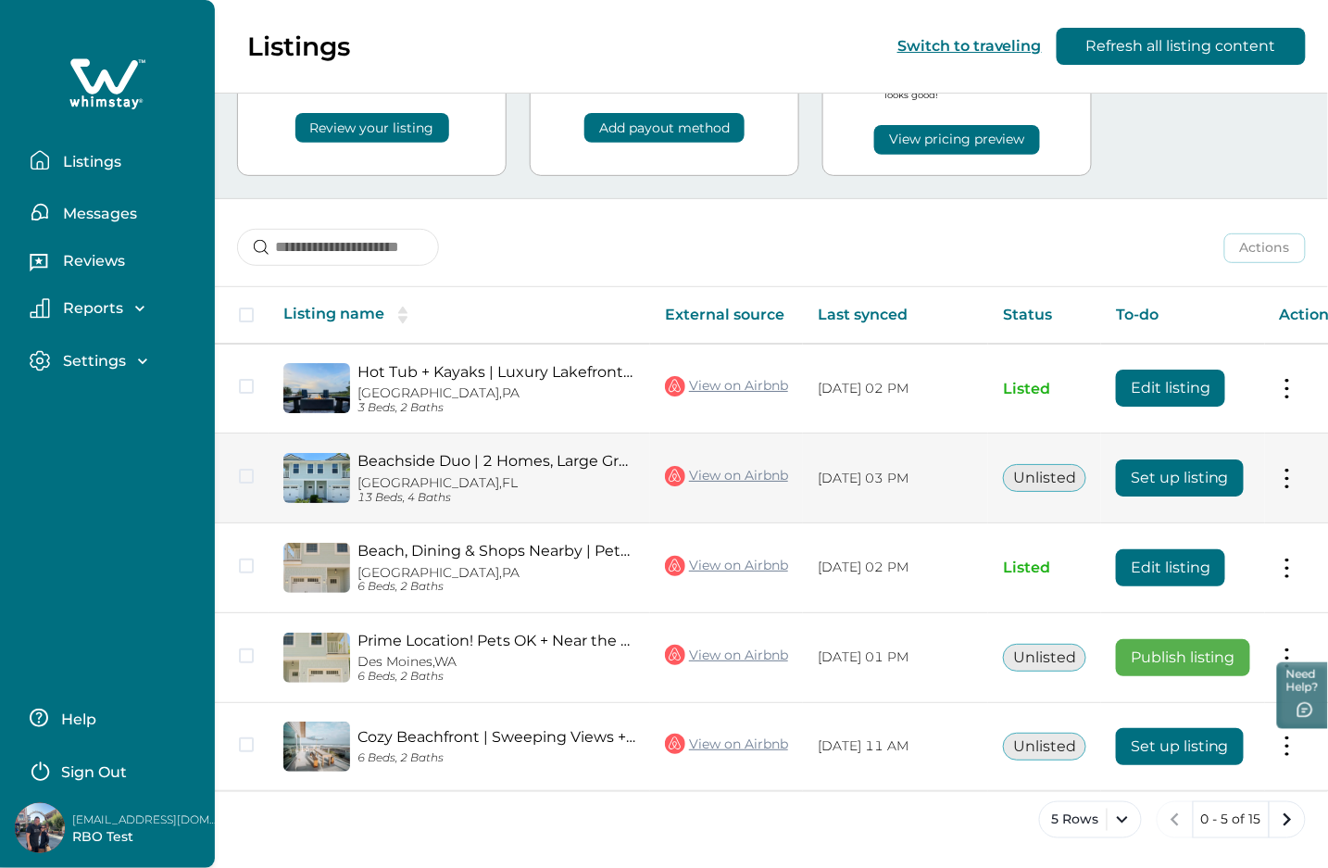 The width and height of the screenshot is (1328, 868). What do you see at coordinates (115, 160) in the screenshot?
I see `button: Listings` at bounding box center [115, 160].